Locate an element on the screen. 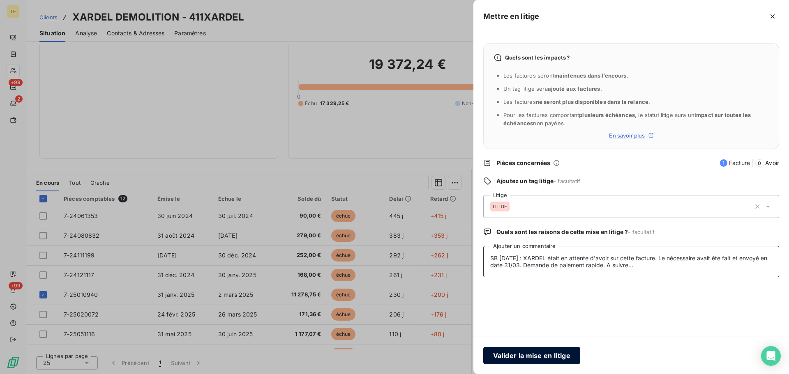 The width and height of the screenshot is (789, 374). span: Facture Avoir is located at coordinates (750, 163).